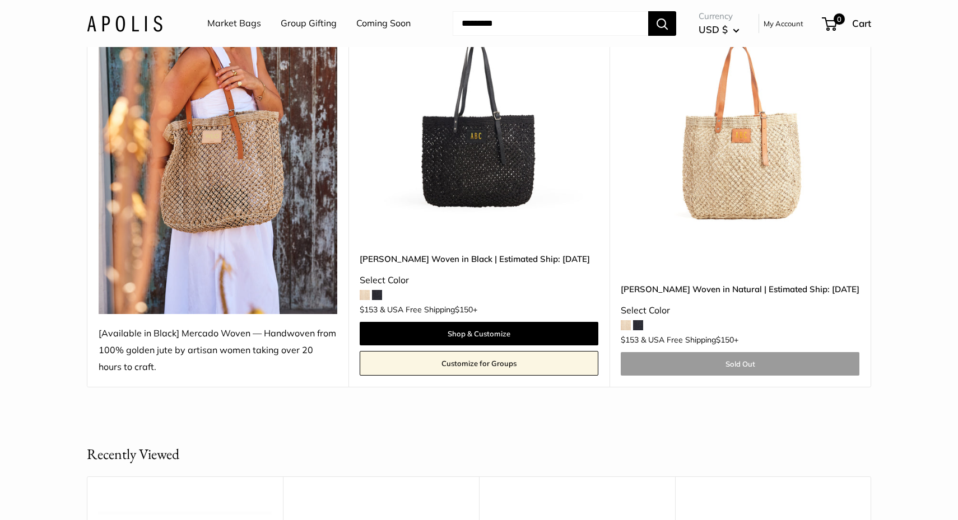 Image resolution: width=958 pixels, height=520 pixels. What do you see at coordinates (740, 364) in the screenshot?
I see `a: Sold Out` at bounding box center [740, 364].